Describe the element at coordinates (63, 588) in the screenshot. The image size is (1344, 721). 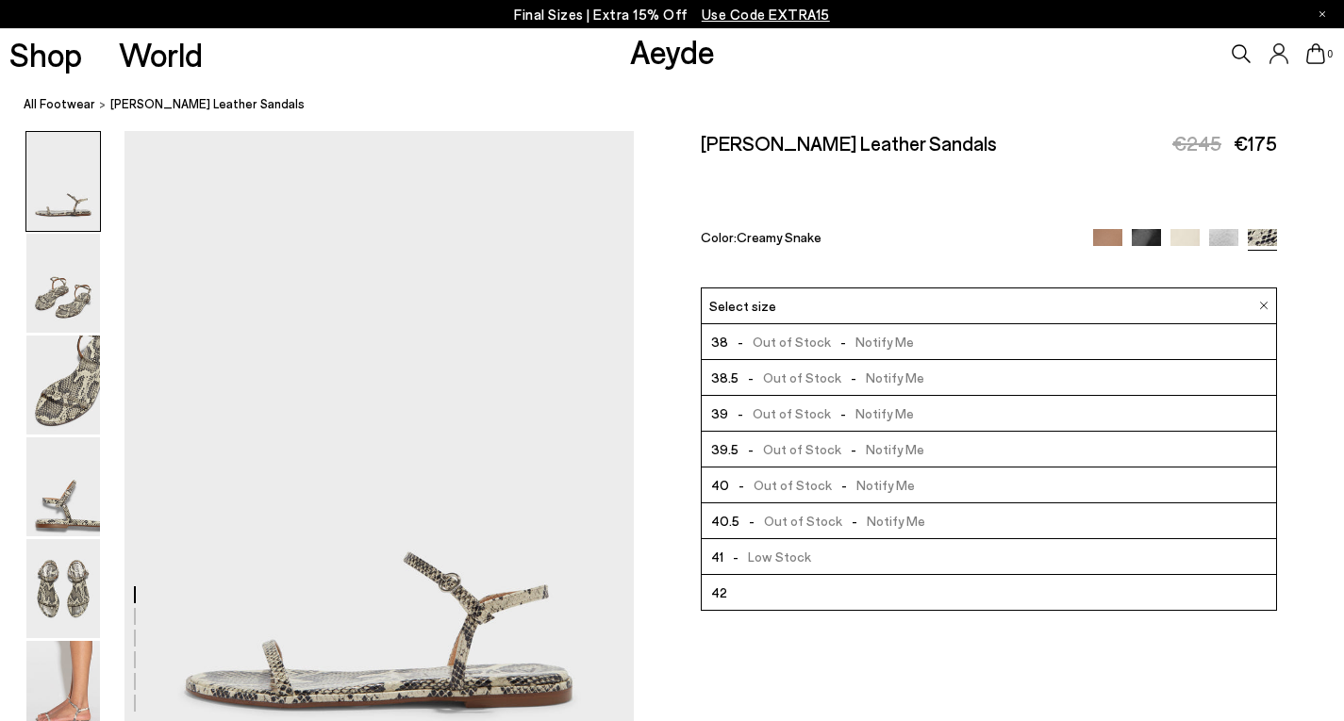
I see `img: Nettie Leather Sandals - Image 5` at that location.